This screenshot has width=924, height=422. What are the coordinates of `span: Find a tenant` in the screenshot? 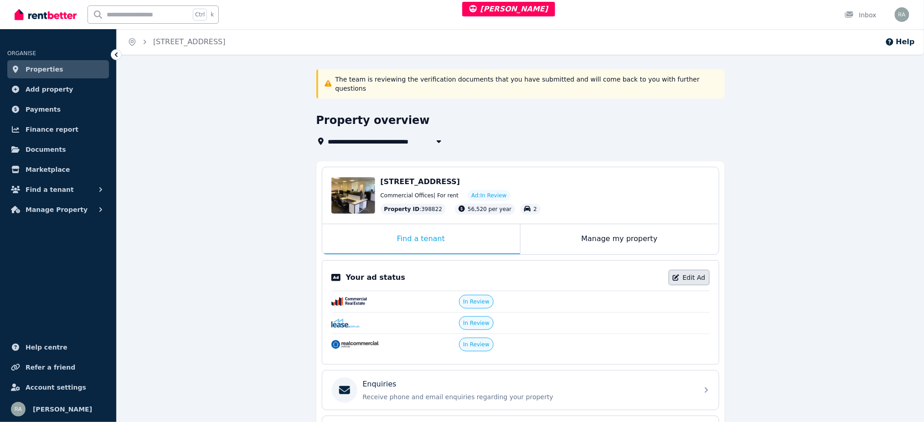 It's located at (50, 190).